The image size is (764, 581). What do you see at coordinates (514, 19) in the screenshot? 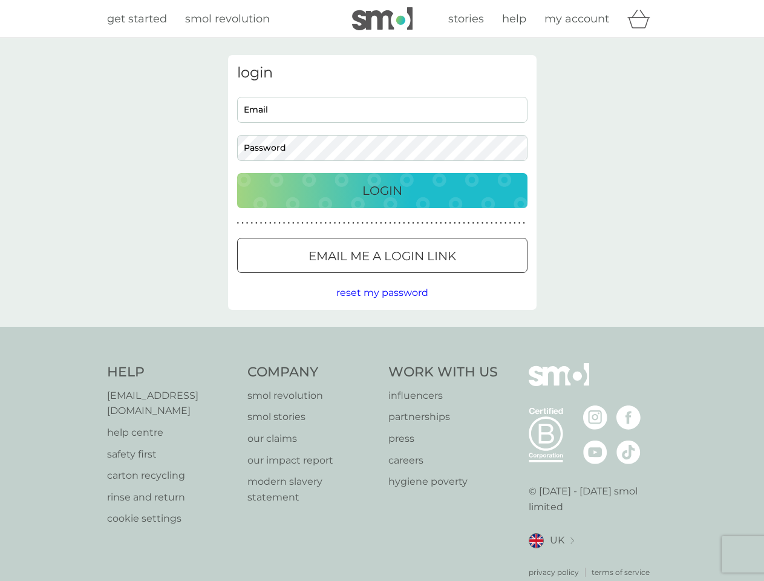
I see `span: help` at bounding box center [514, 19].